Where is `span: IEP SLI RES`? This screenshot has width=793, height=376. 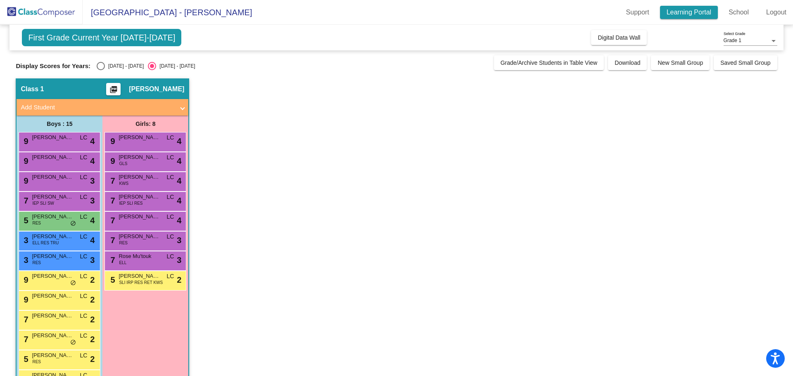 span: IEP SLI RES is located at coordinates (131, 203).